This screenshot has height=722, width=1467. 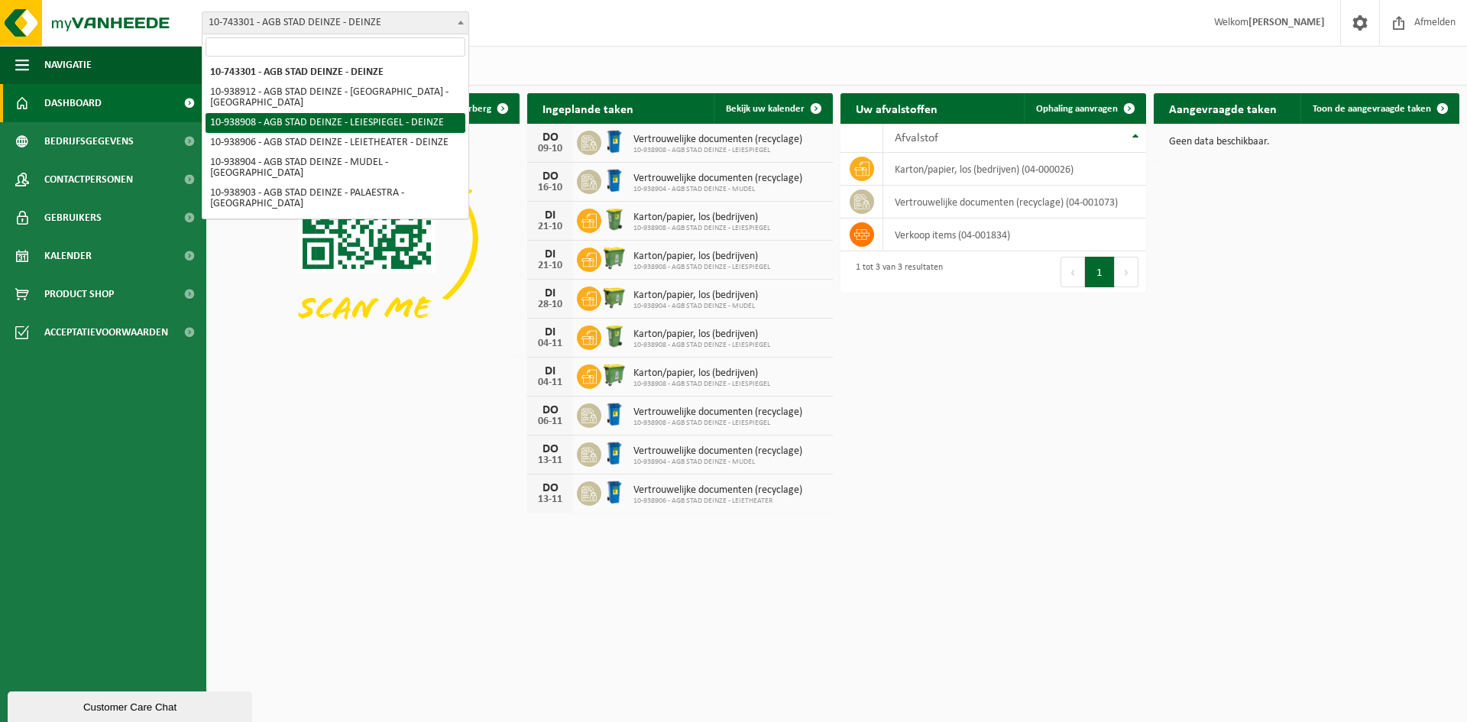 What do you see at coordinates (1073, 272) in the screenshot?
I see `button: Previous` at bounding box center [1073, 272].